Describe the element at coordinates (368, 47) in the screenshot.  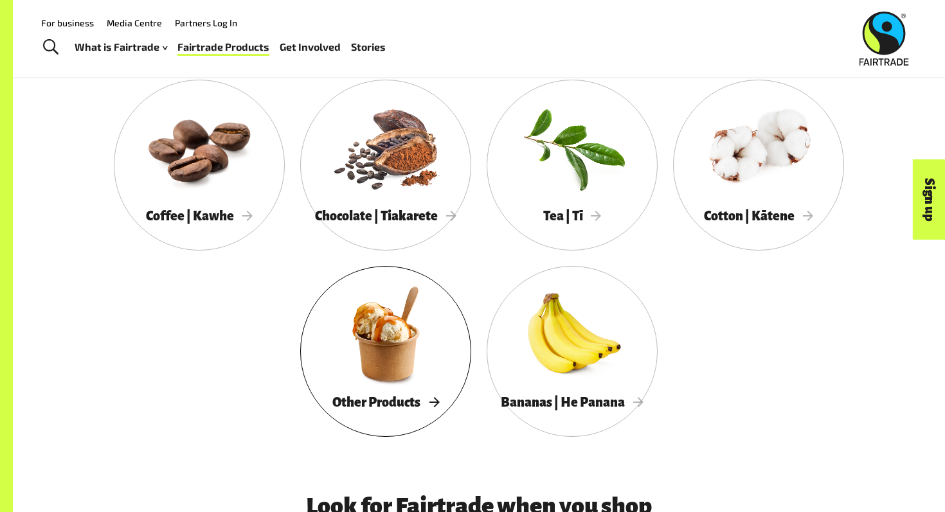
I see `a: Stories` at that location.